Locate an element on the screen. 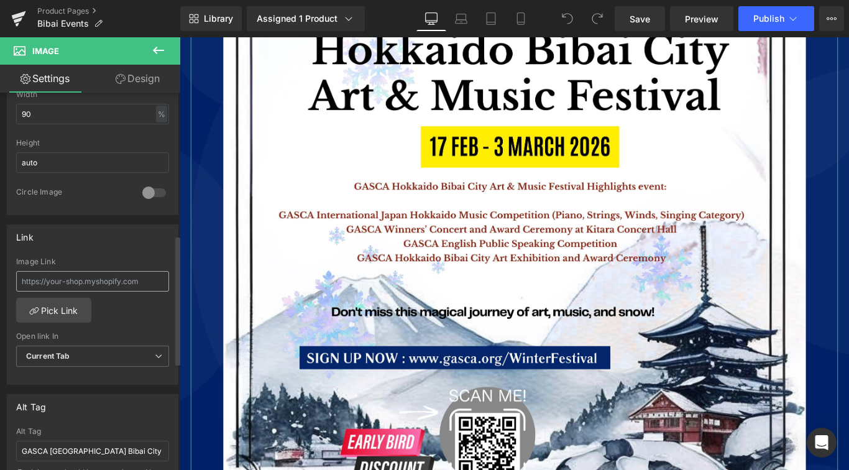 This screenshot has width=849, height=470. a: Design is located at coordinates (137, 78).